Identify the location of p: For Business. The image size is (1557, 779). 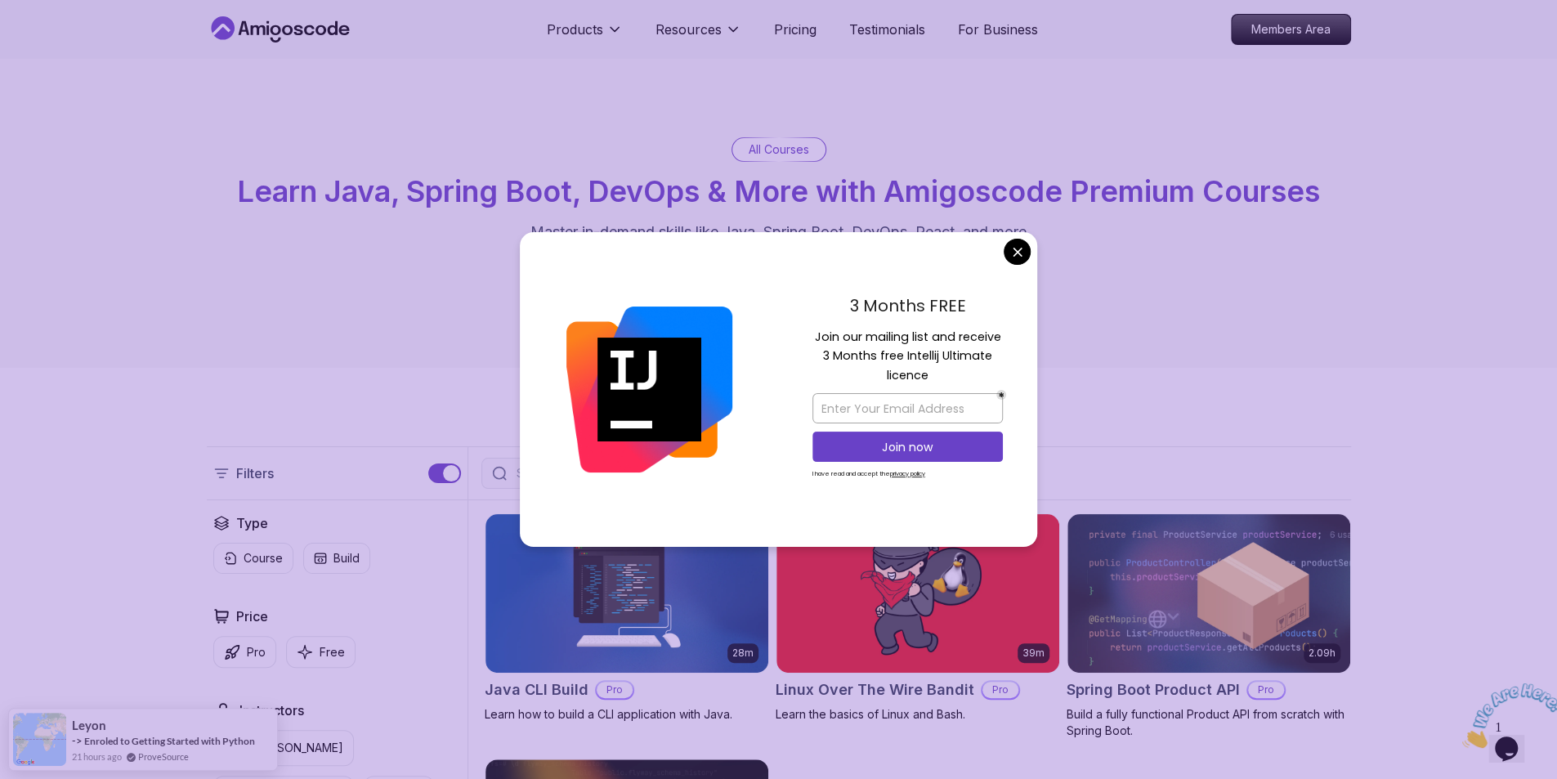
(998, 29).